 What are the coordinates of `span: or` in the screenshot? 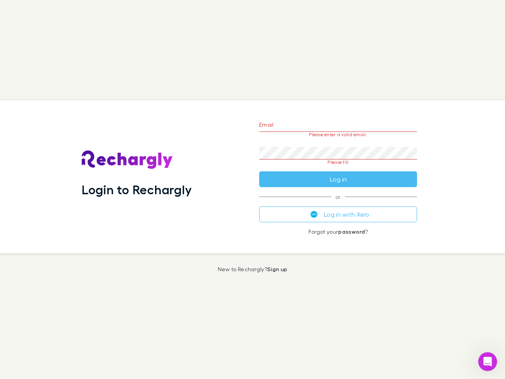 It's located at (338, 197).